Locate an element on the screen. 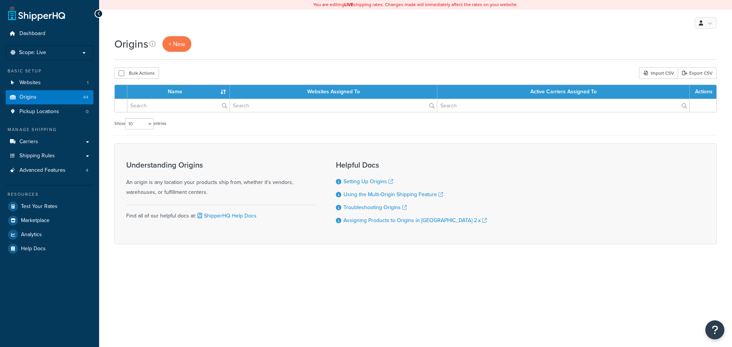 The height and width of the screenshot is (347, 732). span: Dashboard is located at coordinates (32, 34).